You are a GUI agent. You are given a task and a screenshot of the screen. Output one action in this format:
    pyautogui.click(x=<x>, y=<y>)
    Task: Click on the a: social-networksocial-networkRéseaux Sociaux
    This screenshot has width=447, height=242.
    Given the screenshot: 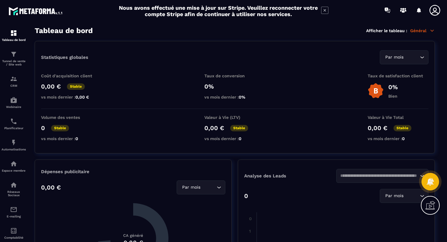 What is the action you would take?
    pyautogui.click(x=14, y=189)
    